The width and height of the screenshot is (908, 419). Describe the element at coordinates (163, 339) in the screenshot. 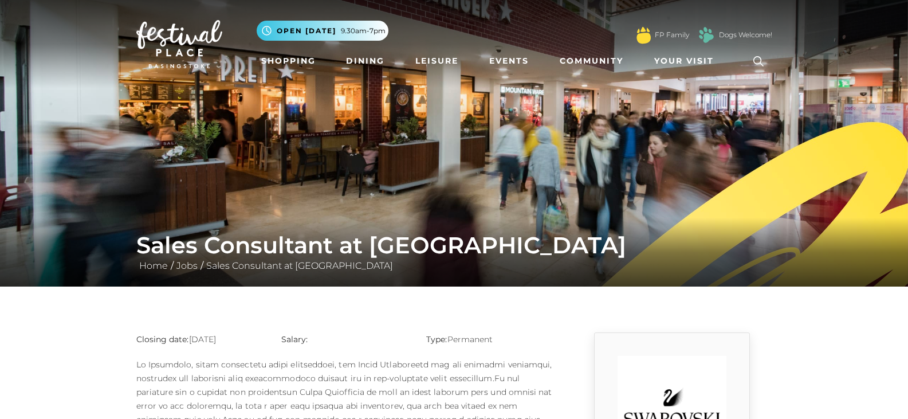

I see `strong: Closing date:` at that location.